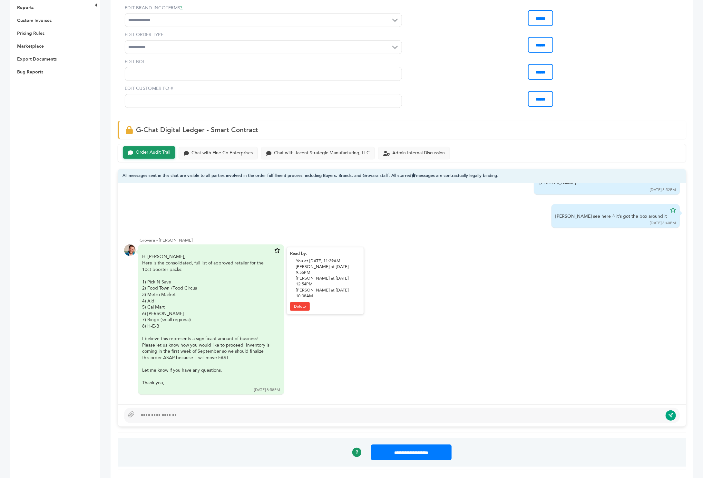 The image size is (703, 478). What do you see at coordinates (25, 7) in the screenshot?
I see `a: Reports` at bounding box center [25, 7].